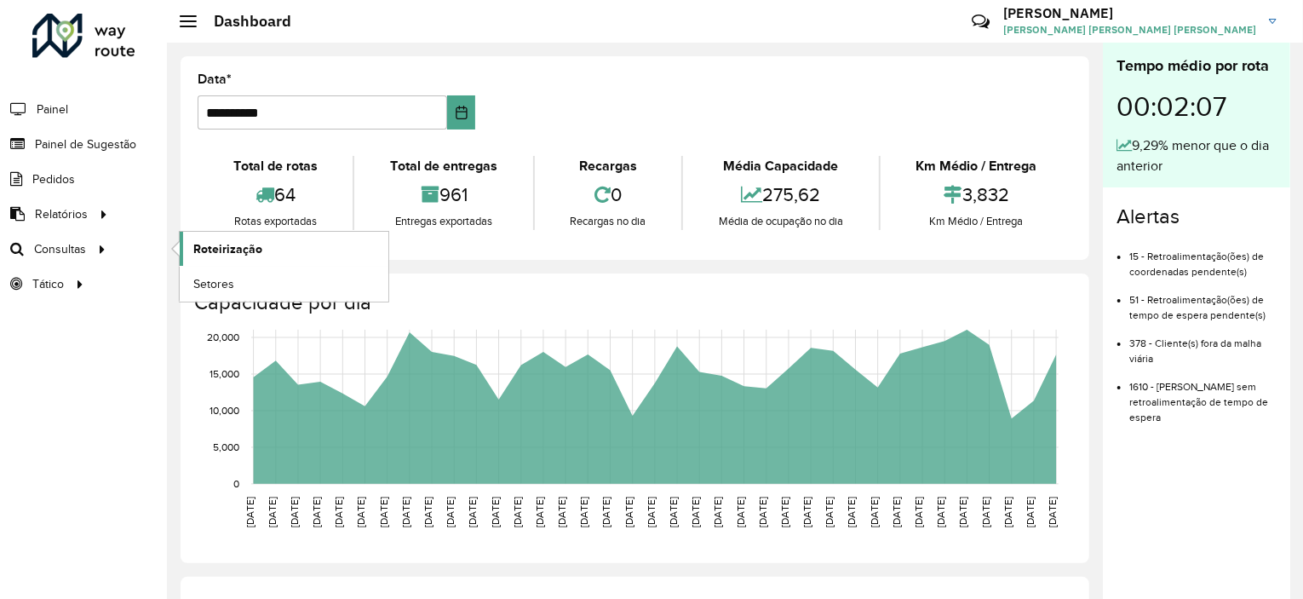 This screenshot has height=599, width=1303. Describe the element at coordinates (85, 144) in the screenshot. I see `span: Painel de Sugestão` at that location.